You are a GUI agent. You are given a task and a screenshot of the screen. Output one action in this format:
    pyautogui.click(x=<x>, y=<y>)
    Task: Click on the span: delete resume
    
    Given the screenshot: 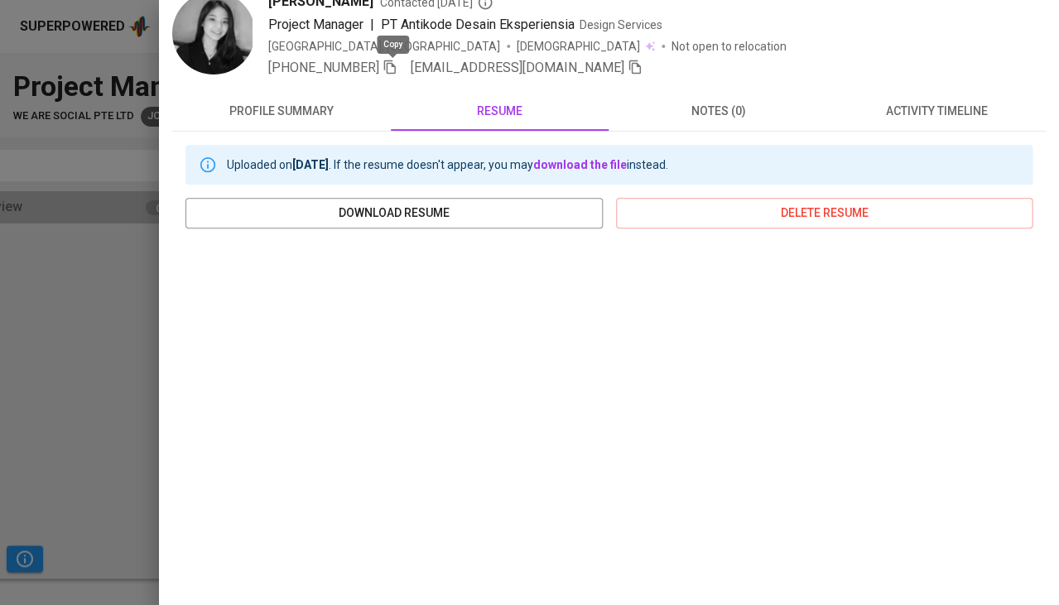 What is the action you would take?
    pyautogui.click(x=825, y=213)
    